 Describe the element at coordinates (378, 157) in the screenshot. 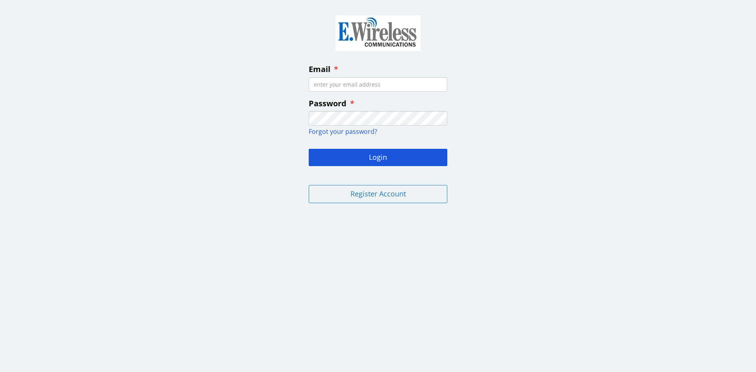

I see `button: Login` at that location.